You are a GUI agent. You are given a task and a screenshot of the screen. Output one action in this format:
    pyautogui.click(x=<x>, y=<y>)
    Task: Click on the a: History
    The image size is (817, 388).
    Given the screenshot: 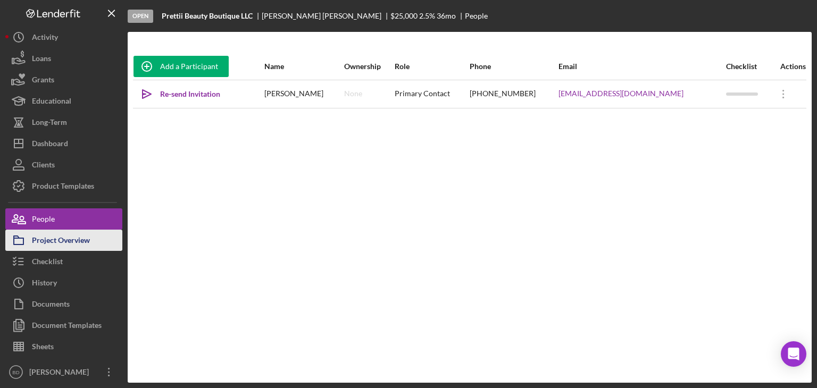 What is the action you would take?
    pyautogui.click(x=64, y=283)
    